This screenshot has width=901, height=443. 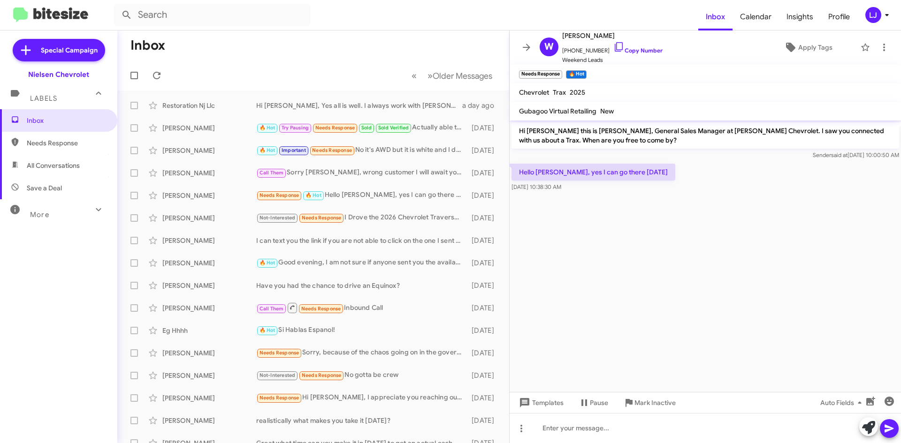 I want to click on span: Chevrolet, so click(x=534, y=92).